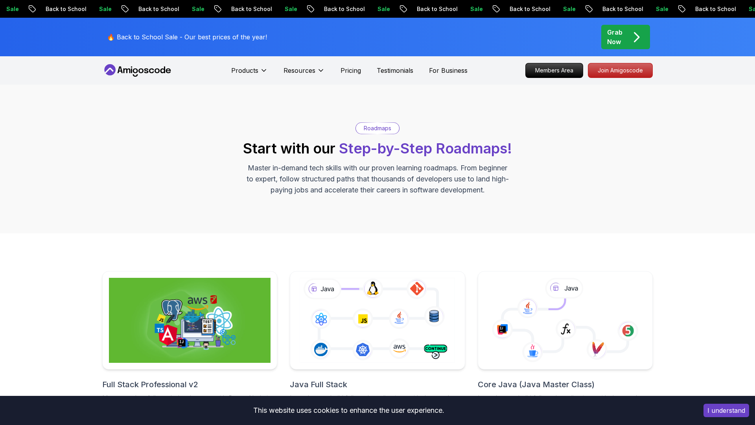 The width and height of the screenshot is (755, 425). What do you see at coordinates (554, 70) in the screenshot?
I see `p: Members Area` at bounding box center [554, 70].